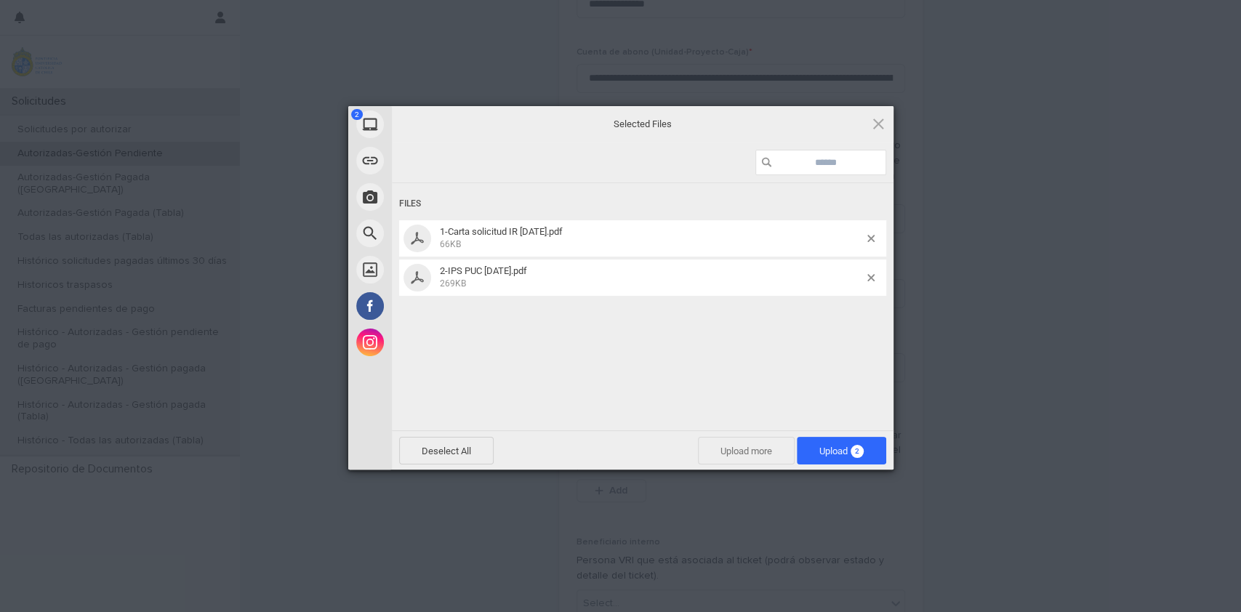 This screenshot has height=612, width=1241. Describe the element at coordinates (746, 451) in the screenshot. I see `span: Upload more` at that location.